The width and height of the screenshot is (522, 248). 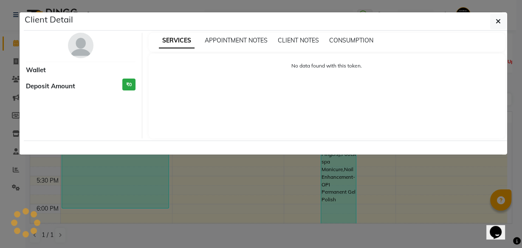 What do you see at coordinates (298, 40) in the screenshot?
I see `span: CLIENT NOTES` at bounding box center [298, 40].